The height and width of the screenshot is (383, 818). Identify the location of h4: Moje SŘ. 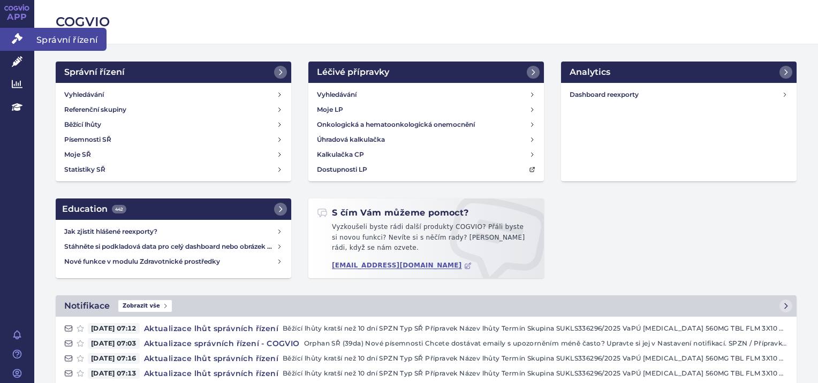
(78, 155).